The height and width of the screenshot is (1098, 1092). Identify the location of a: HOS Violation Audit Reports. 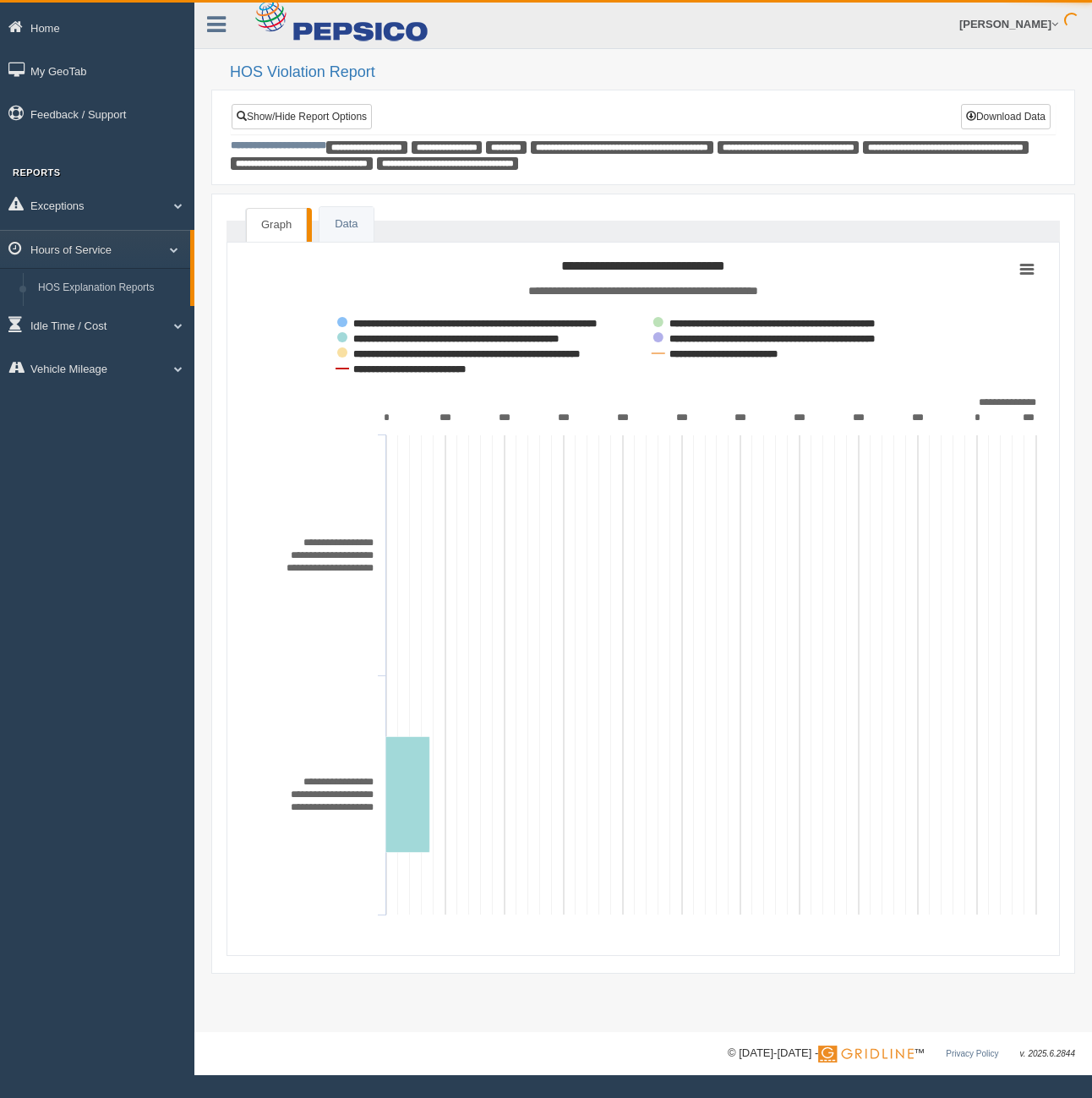
(110, 318).